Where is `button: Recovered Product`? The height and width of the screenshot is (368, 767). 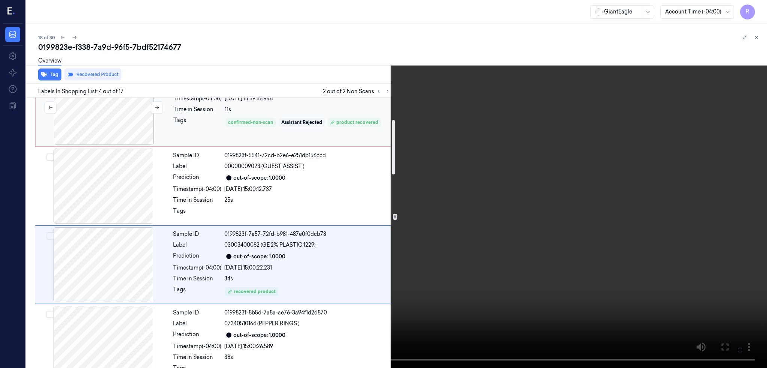
button: Recovered Product is located at coordinates (93, 75).